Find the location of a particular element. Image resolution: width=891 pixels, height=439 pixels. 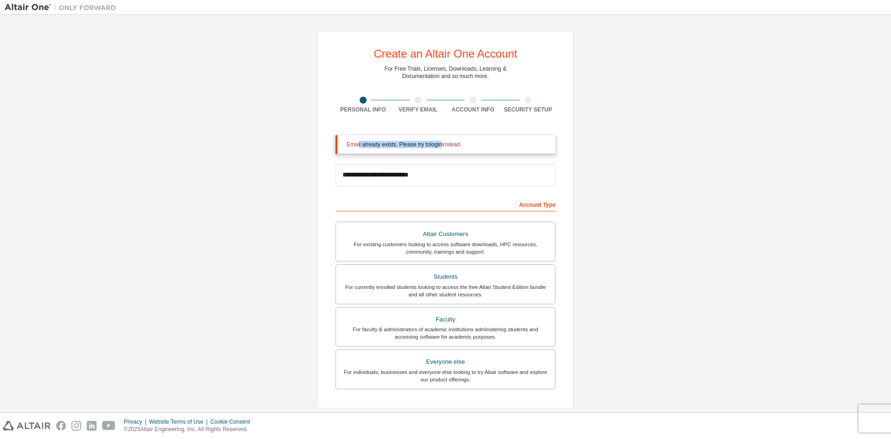

img: youtube.svg is located at coordinates (109, 425).